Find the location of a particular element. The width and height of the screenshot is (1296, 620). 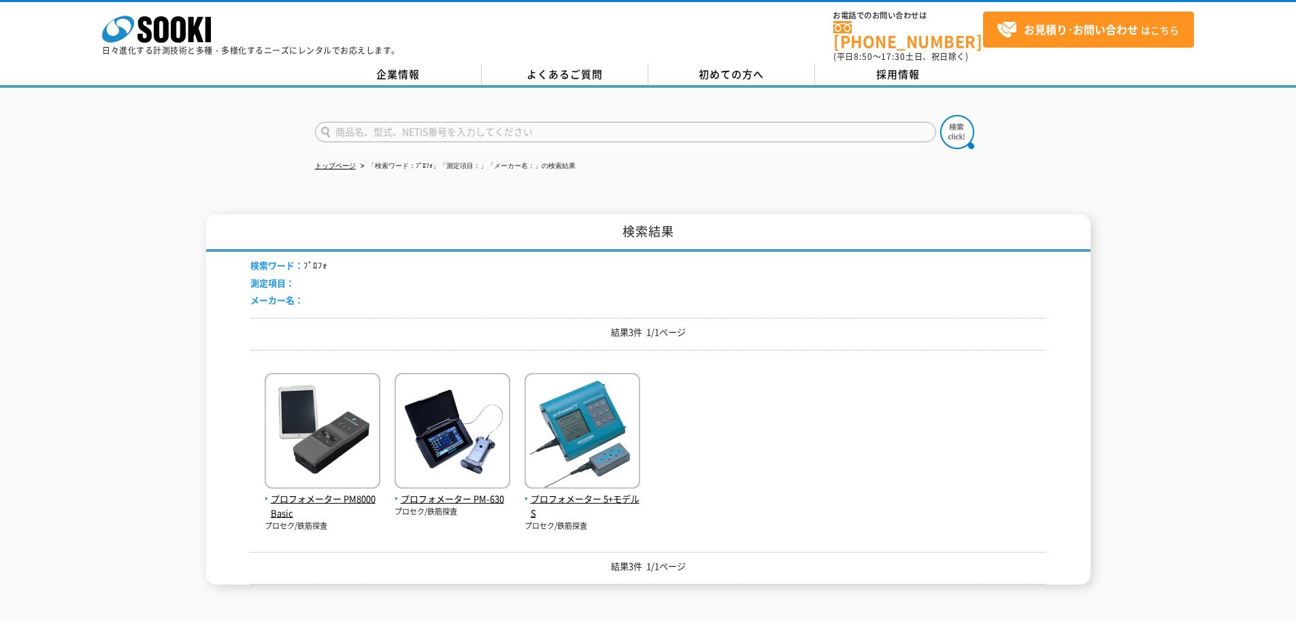

span: 17:30 is located at coordinates (893, 56).